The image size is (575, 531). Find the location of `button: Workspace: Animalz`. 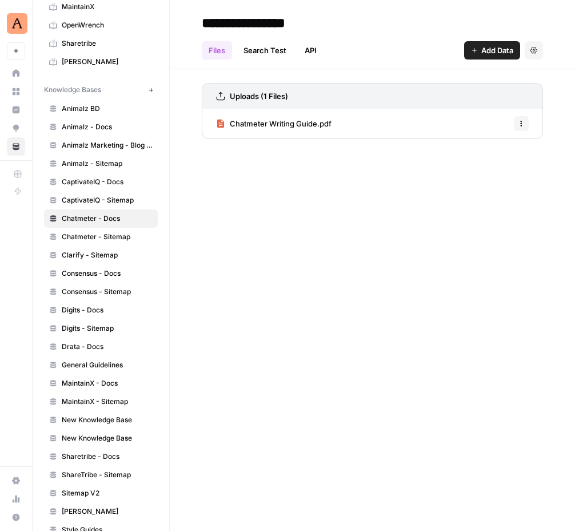

button: Workspace: Animalz is located at coordinates (16, 23).